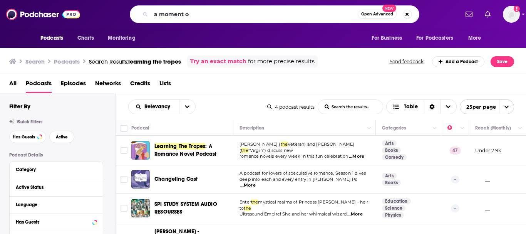 Image resolution: width=526 pixels, height=234 pixels. I want to click on button: Send feedback, so click(407, 61).